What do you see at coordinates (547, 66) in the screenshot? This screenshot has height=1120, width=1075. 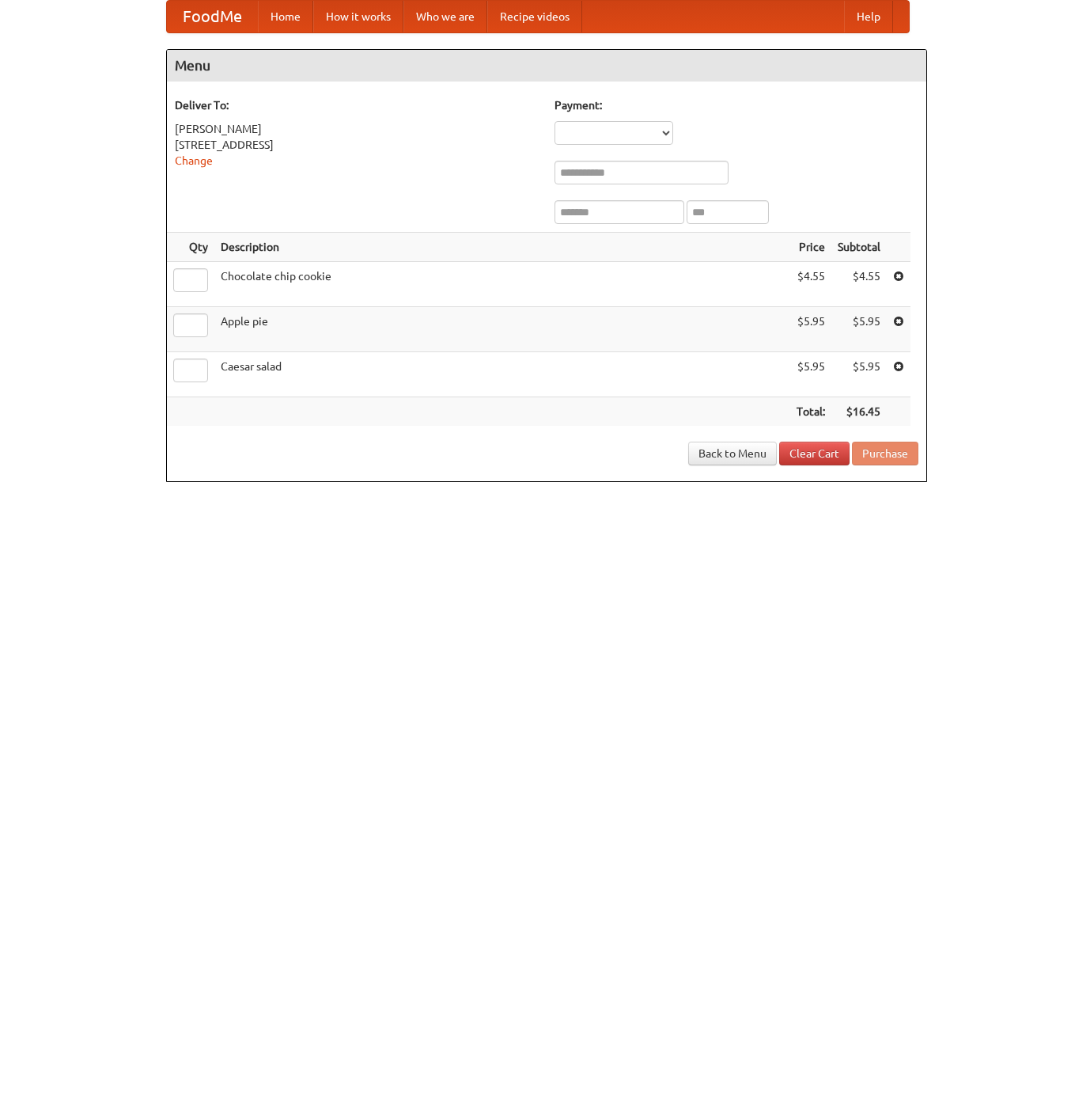 I see `h4: Menu` at bounding box center [547, 66].